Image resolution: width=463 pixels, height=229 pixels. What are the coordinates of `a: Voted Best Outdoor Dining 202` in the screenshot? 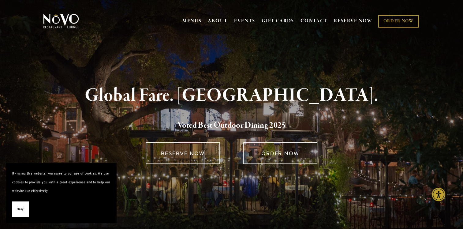 It's located at (229, 126).